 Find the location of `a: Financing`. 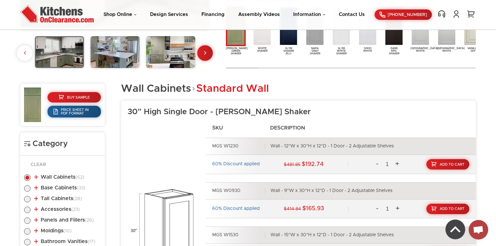

a: Financing is located at coordinates (213, 14).